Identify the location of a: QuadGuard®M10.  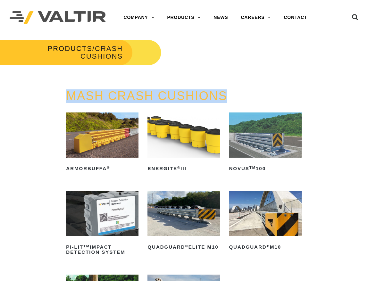
(265, 221).